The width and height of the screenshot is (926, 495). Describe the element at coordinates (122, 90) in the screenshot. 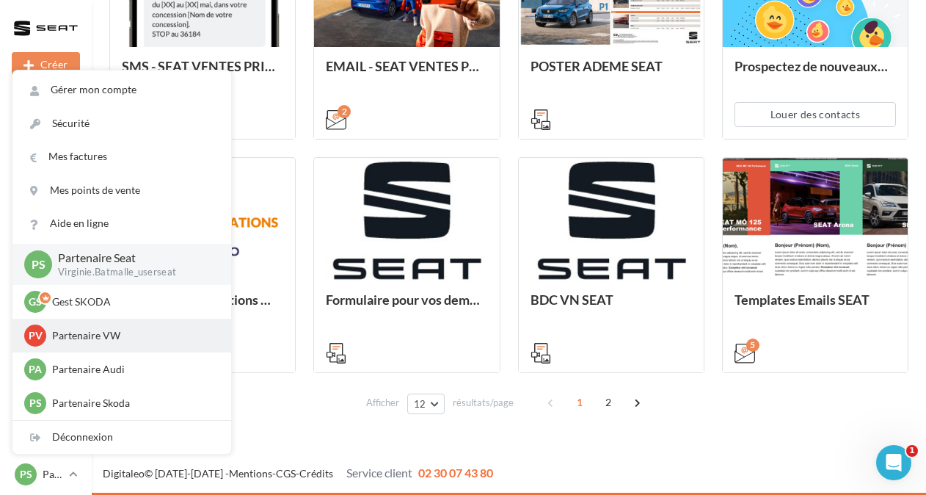

I see `a: Gérer mon compte` at that location.